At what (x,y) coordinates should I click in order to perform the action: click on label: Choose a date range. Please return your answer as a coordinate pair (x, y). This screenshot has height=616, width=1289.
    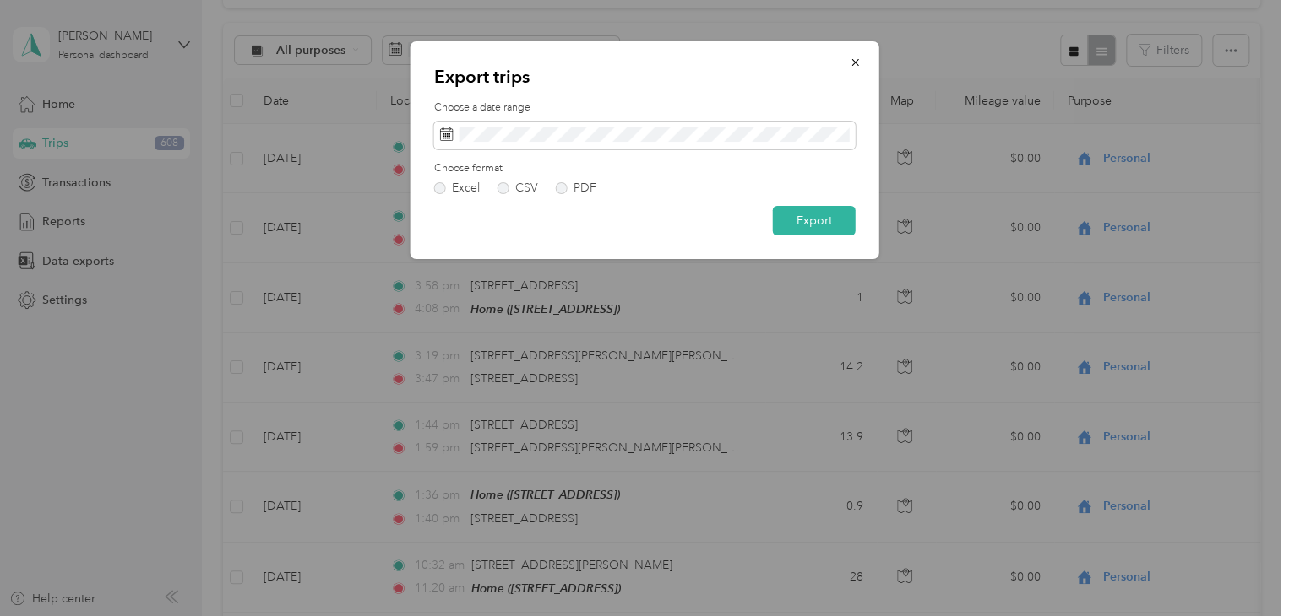
    Looking at the image, I should click on (644, 108).